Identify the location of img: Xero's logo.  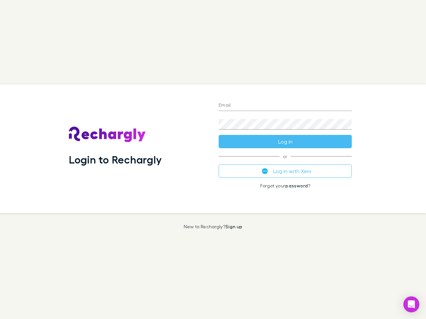
(265, 171).